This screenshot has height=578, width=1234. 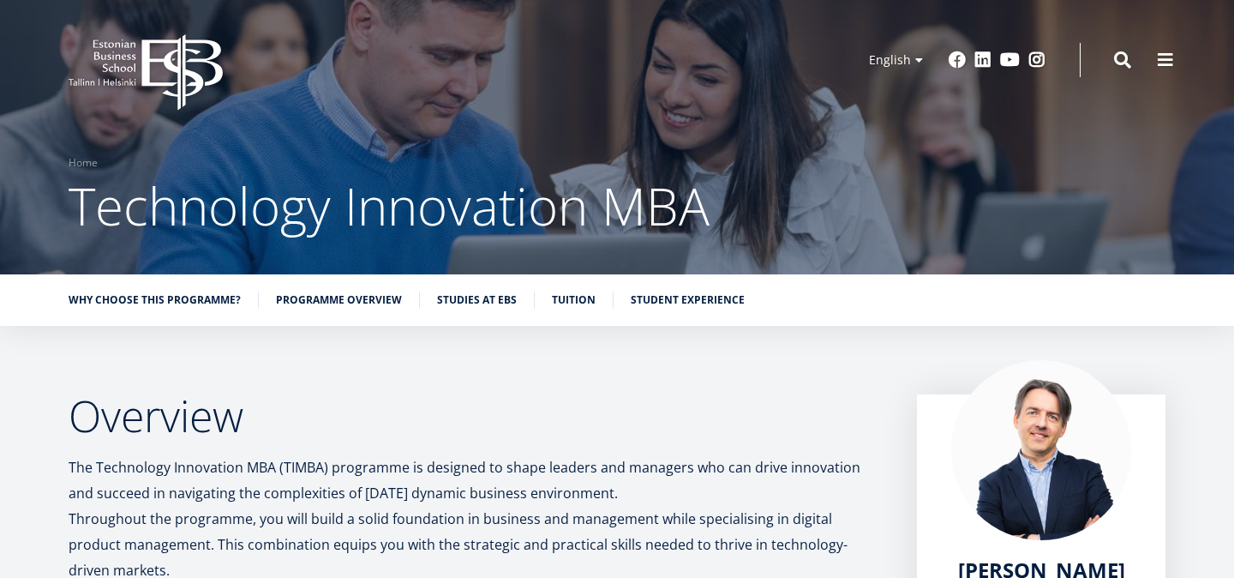 What do you see at coordinates (957, 60) in the screenshot?
I see `a: Facebook` at bounding box center [957, 60].